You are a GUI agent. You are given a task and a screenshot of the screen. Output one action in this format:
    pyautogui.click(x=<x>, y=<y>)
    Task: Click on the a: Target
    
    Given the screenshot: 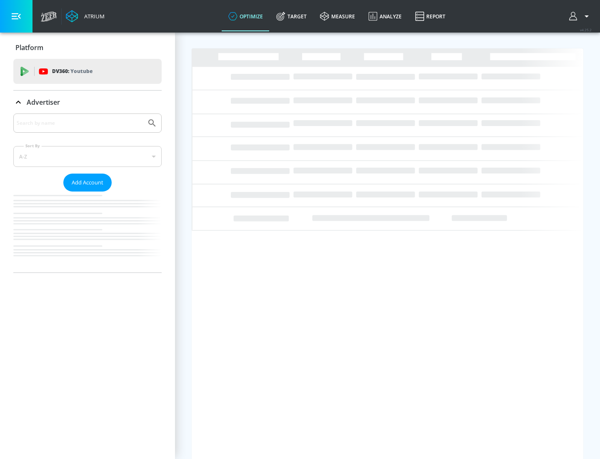 What is the action you would take?
    pyautogui.click(x=291, y=16)
    